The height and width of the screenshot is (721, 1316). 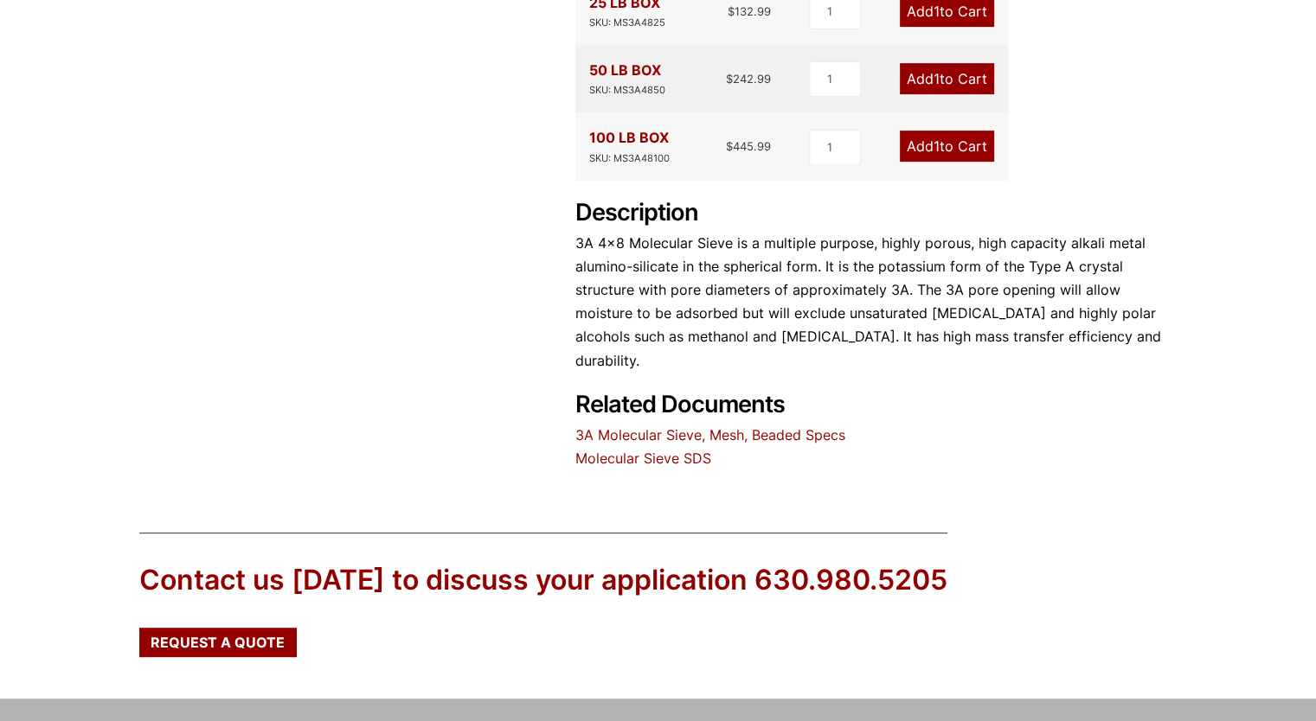 What do you see at coordinates (748, 79) in the screenshot?
I see `bdi: 242.99` at bounding box center [748, 79].